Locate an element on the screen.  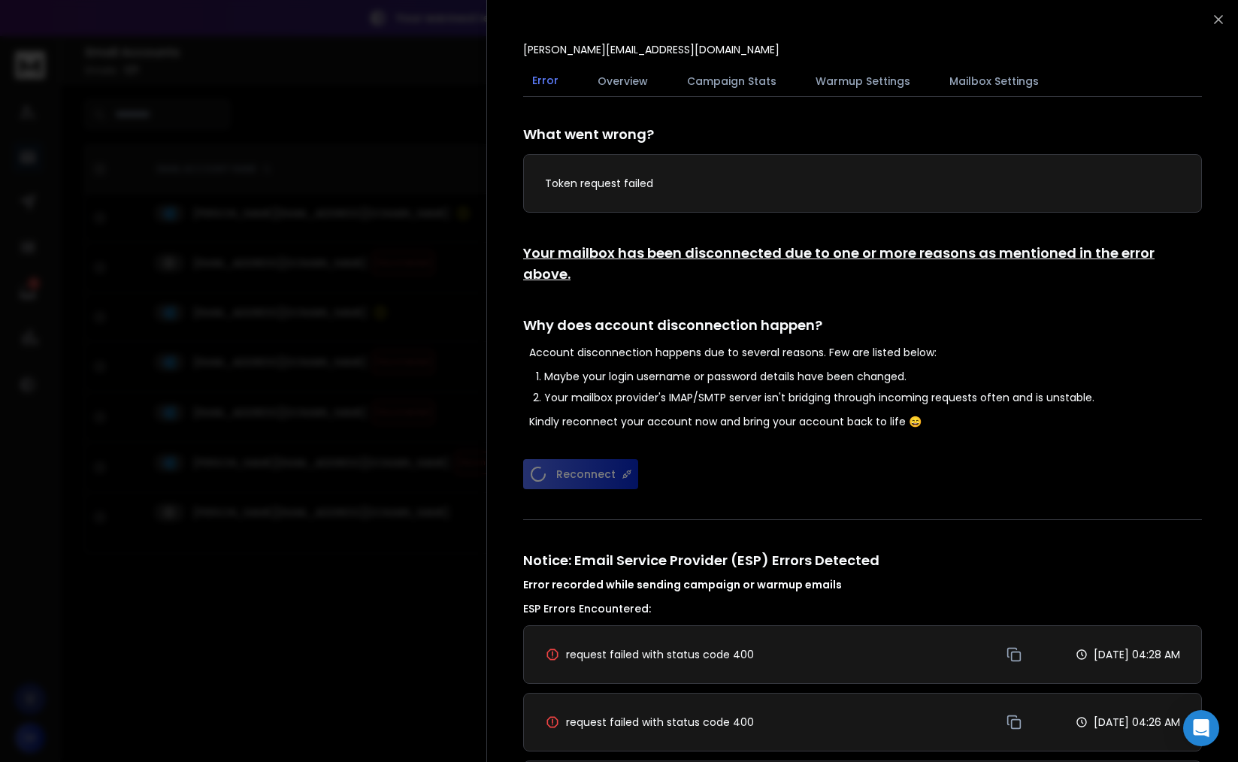
img: logo_orange.svg is located at coordinates (30, 30).